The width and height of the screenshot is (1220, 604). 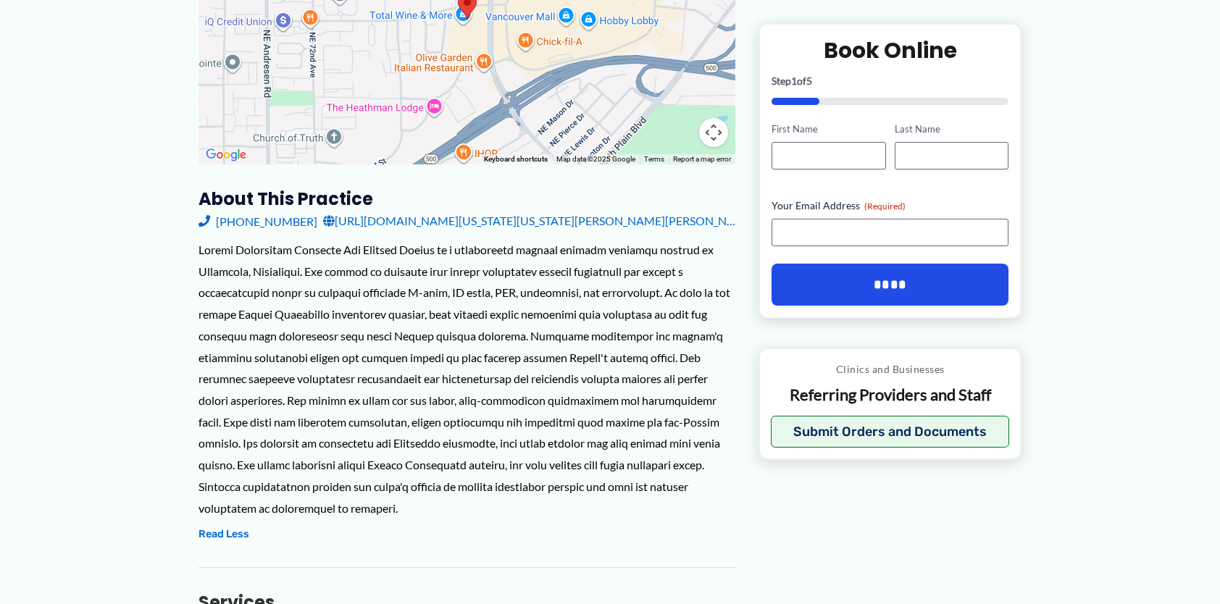 I want to click on button: Map camera controls, so click(x=713, y=133).